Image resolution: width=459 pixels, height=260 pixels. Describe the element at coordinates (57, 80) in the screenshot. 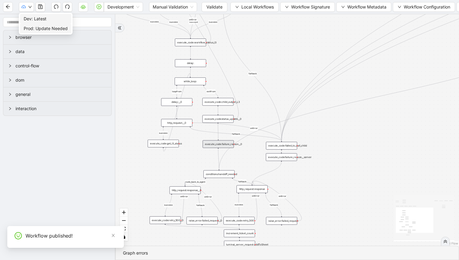

I see `div: dom` at that location.